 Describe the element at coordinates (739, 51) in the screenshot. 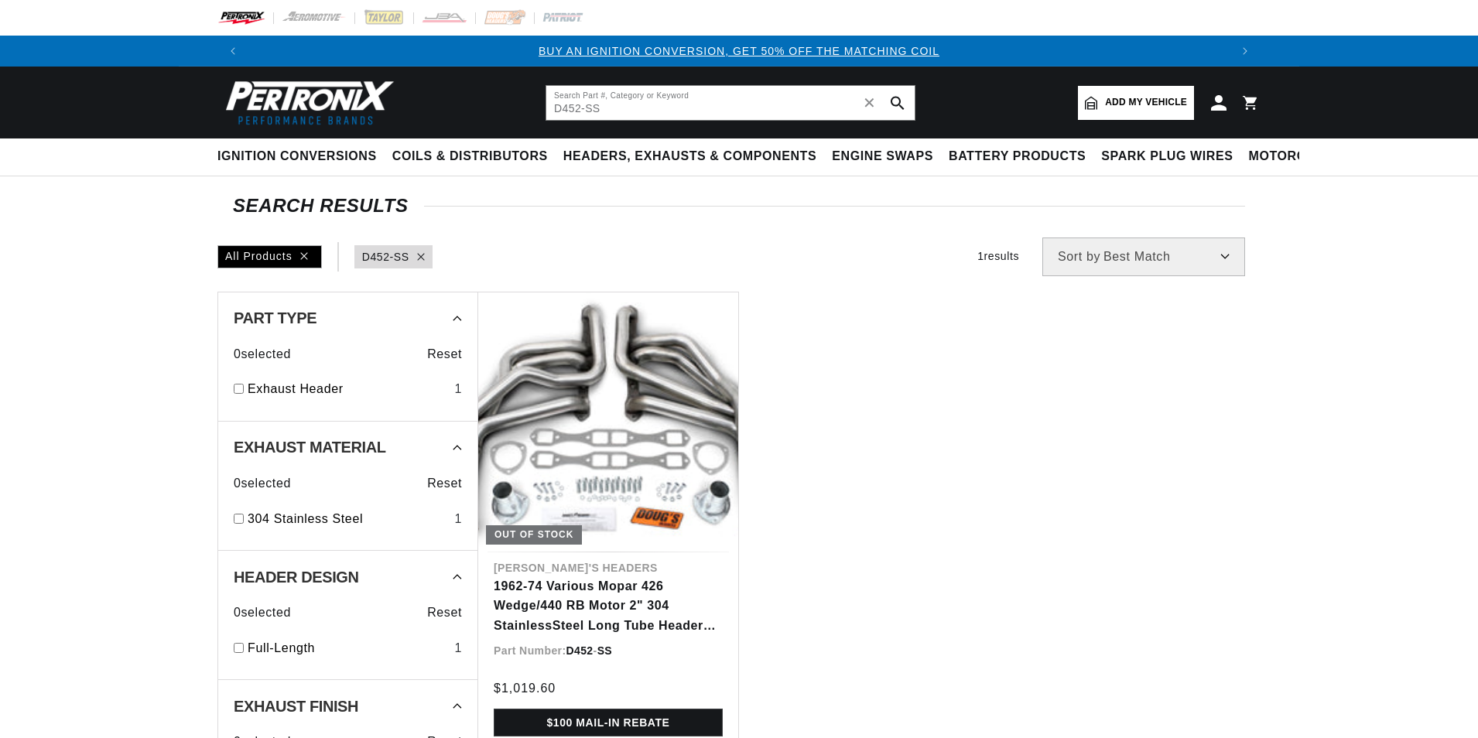

I see `slideshow-component: Translation missing: en.sections.announcements.announcement_bar` at that location.